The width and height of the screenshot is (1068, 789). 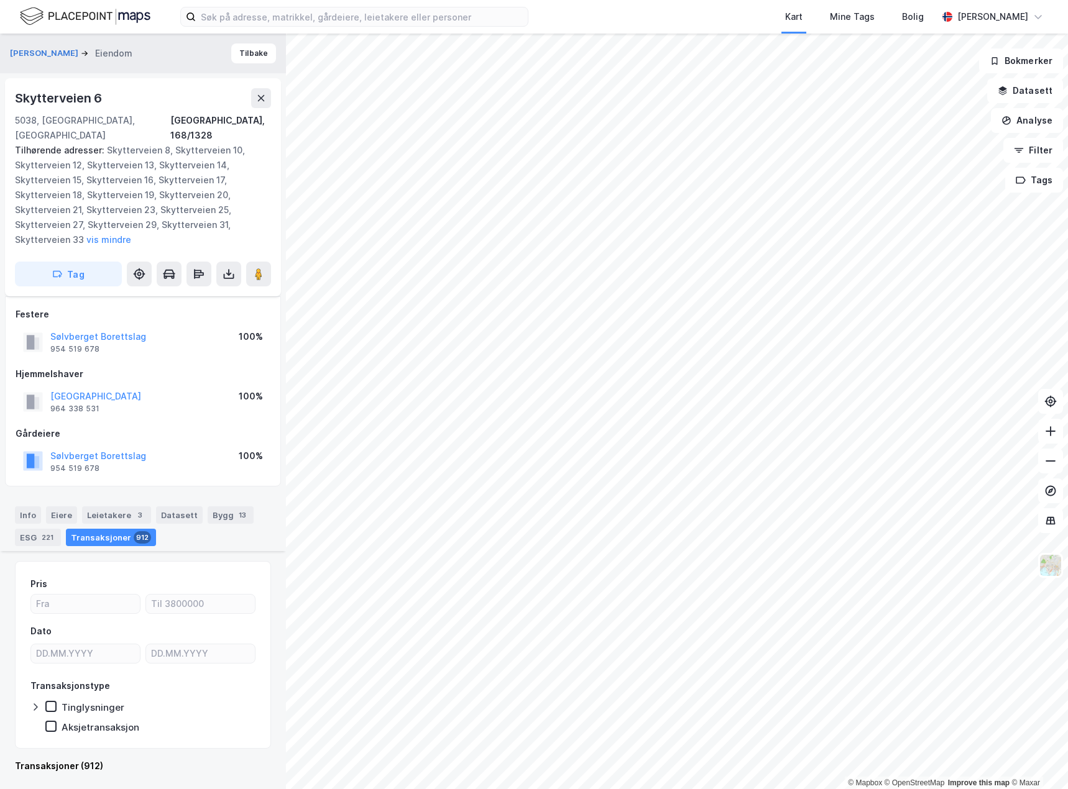 I want to click on button: Analyse, so click(x=1027, y=121).